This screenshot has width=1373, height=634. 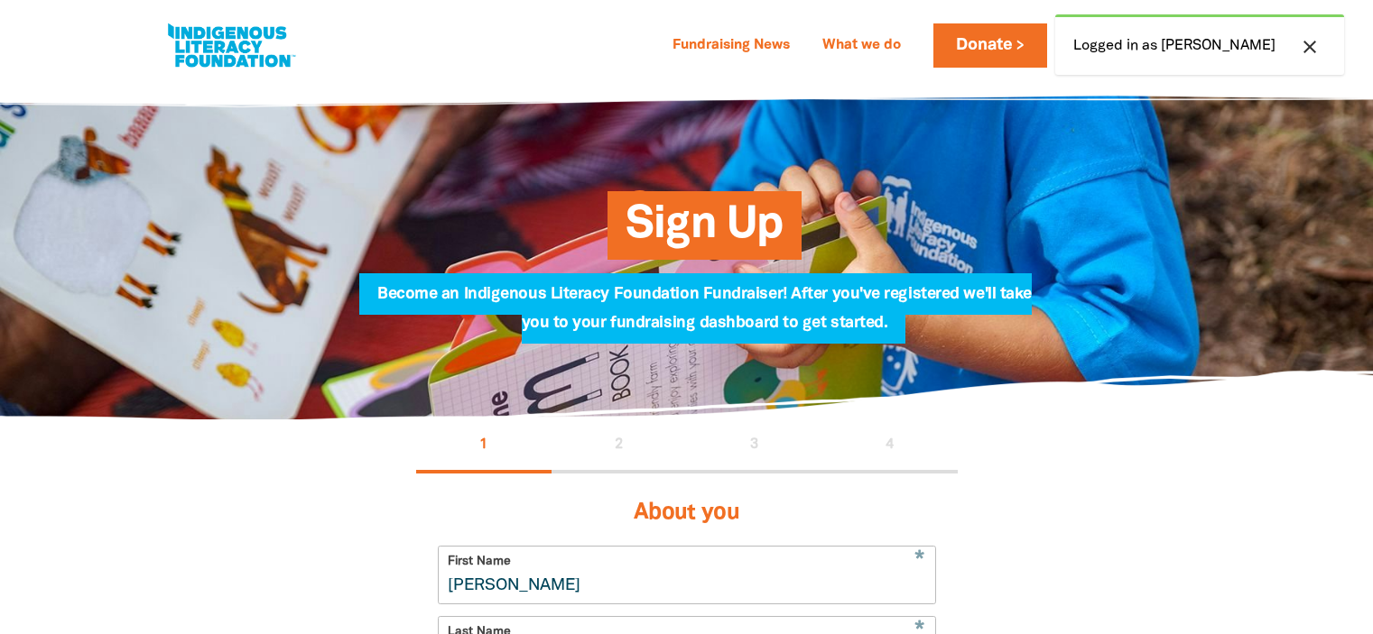 I want to click on h3: About you, so click(x=687, y=513).